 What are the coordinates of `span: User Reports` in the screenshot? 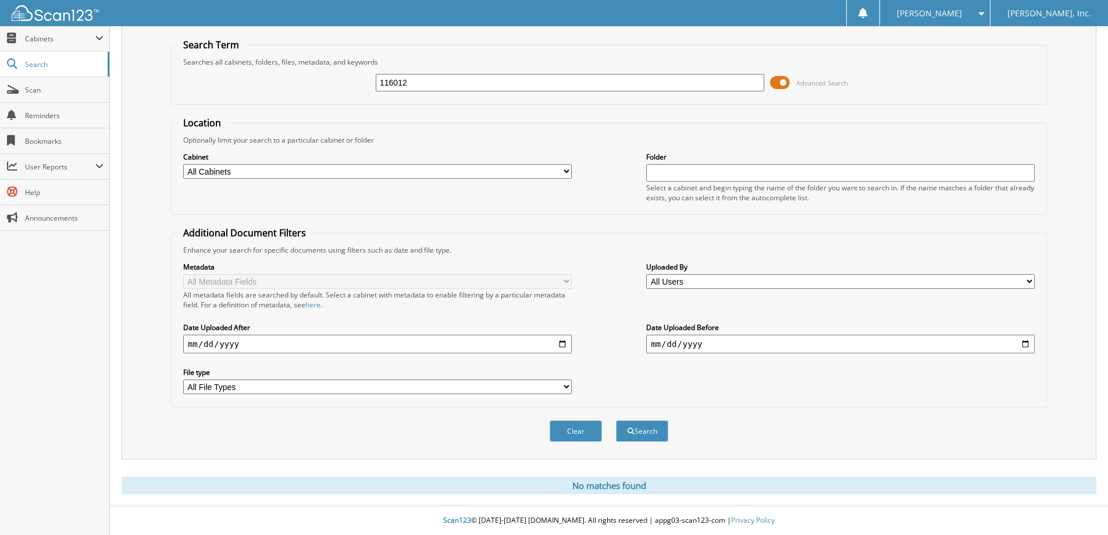 It's located at (60, 166).